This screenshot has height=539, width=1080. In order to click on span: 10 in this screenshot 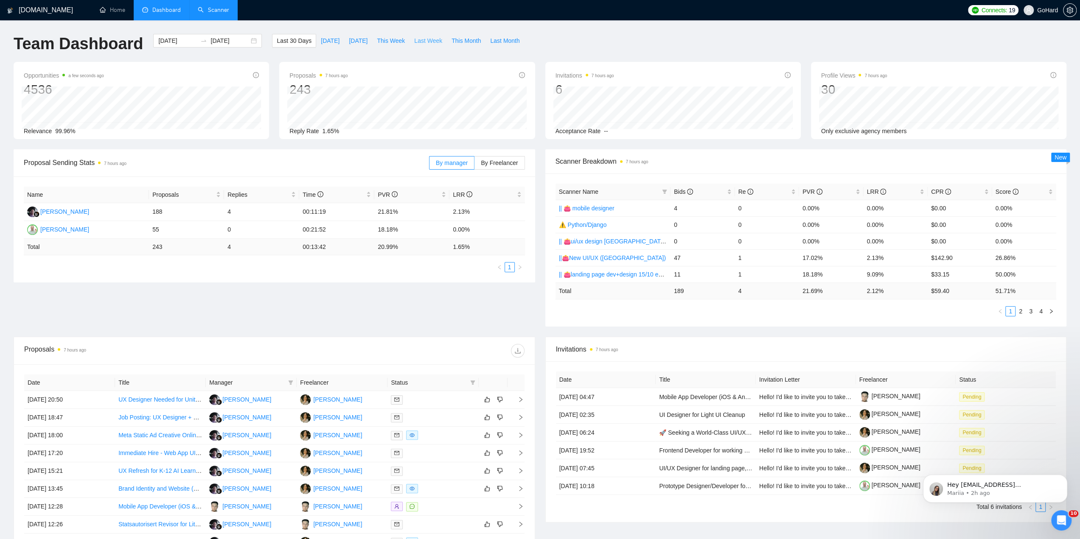, I will do `click(1073, 514)`.